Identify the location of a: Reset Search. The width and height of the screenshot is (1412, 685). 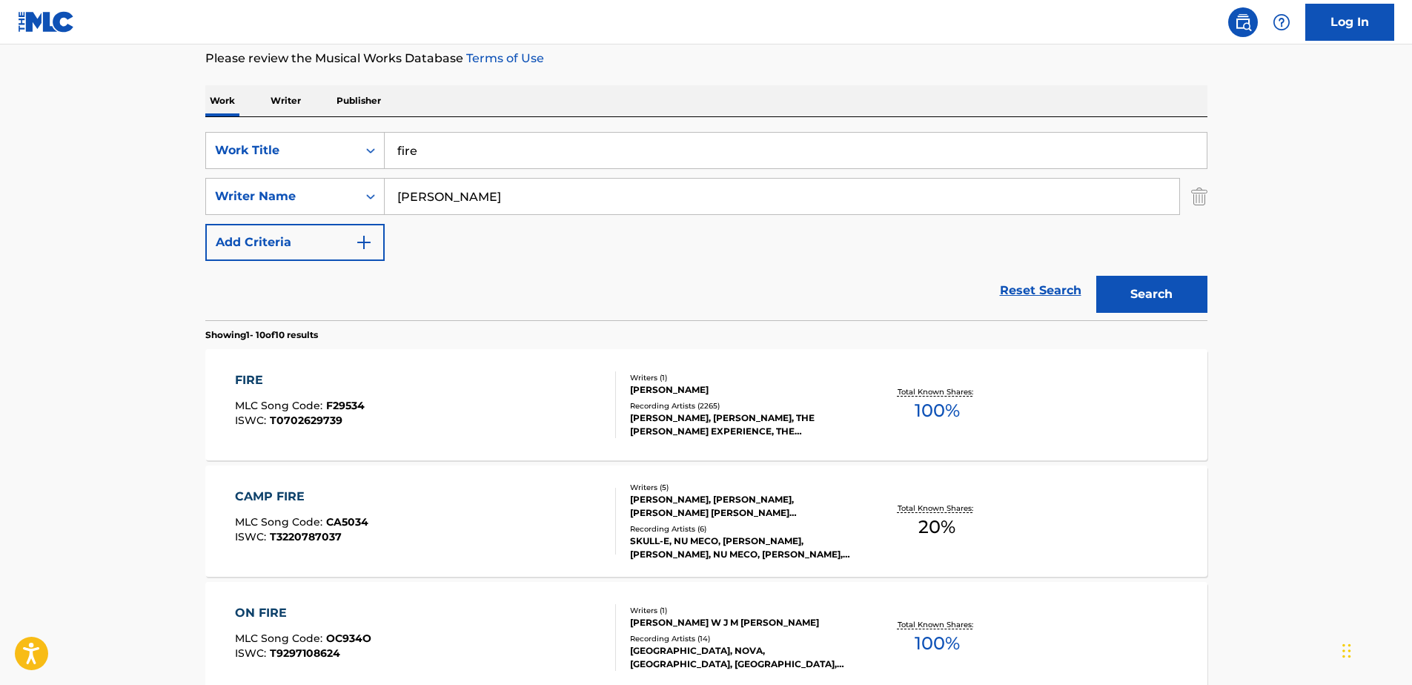
(1041, 291).